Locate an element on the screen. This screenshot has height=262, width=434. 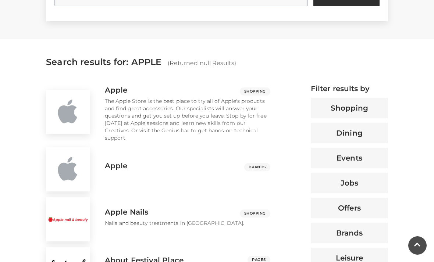
span: Search results for: APPLE is located at coordinates (104, 62).